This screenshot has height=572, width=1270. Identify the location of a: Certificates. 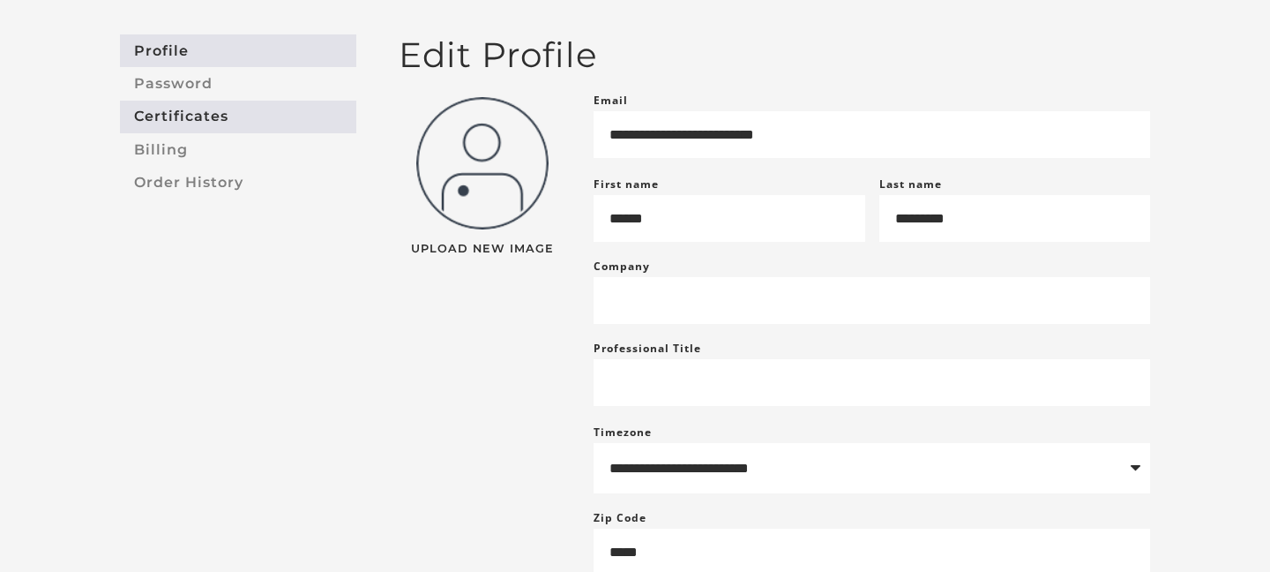
(238, 116).